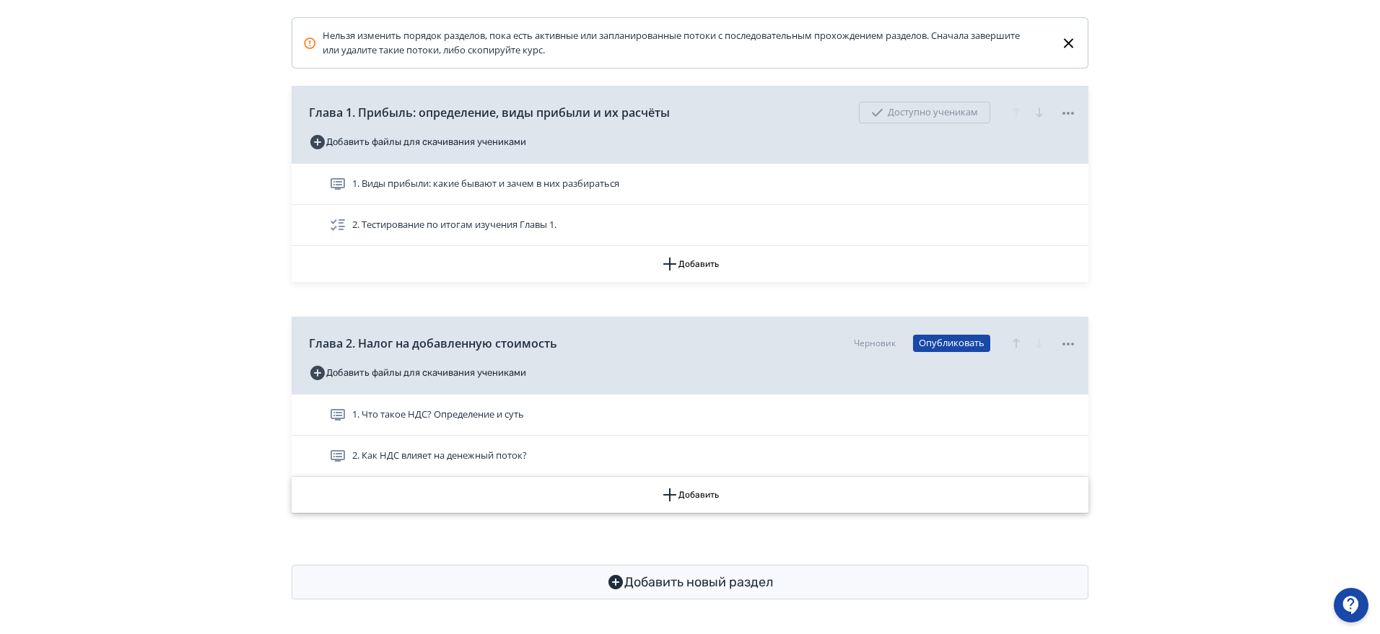  What do you see at coordinates (690, 415) in the screenshot?
I see `div: 1. Что такое НДС? Определение и суть` at bounding box center [690, 415].